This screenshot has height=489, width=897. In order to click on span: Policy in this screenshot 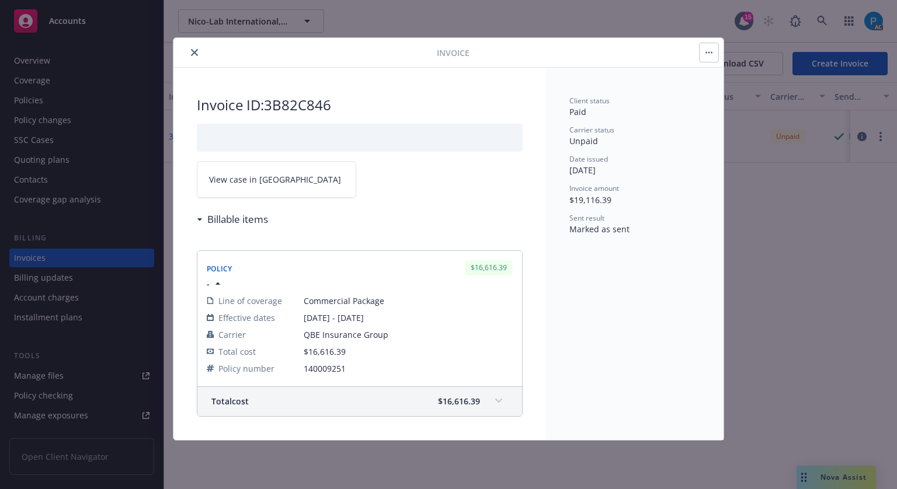, I will do `click(220, 269)`.